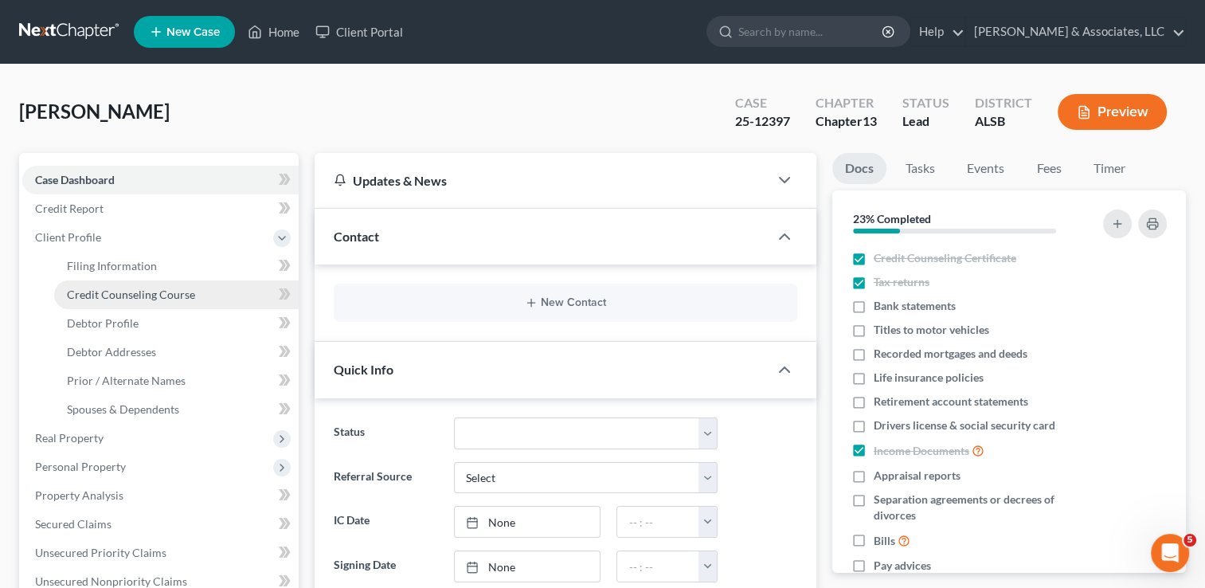 This screenshot has height=588, width=1205. I want to click on span: Bills, so click(884, 541).